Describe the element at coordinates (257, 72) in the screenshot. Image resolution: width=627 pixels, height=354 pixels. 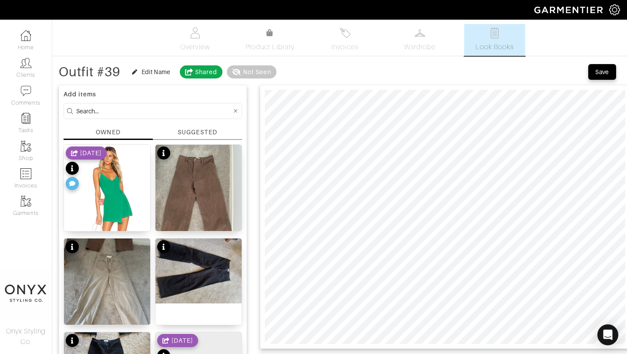
I see `div: Not Seen` at that location.